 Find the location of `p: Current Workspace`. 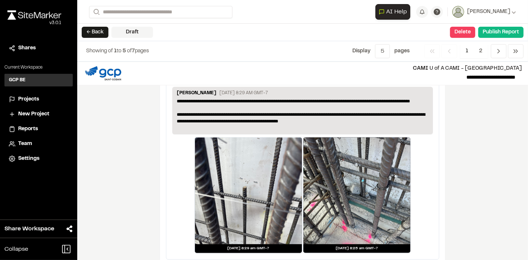

p: Current Workspace is located at coordinates (39, 68).